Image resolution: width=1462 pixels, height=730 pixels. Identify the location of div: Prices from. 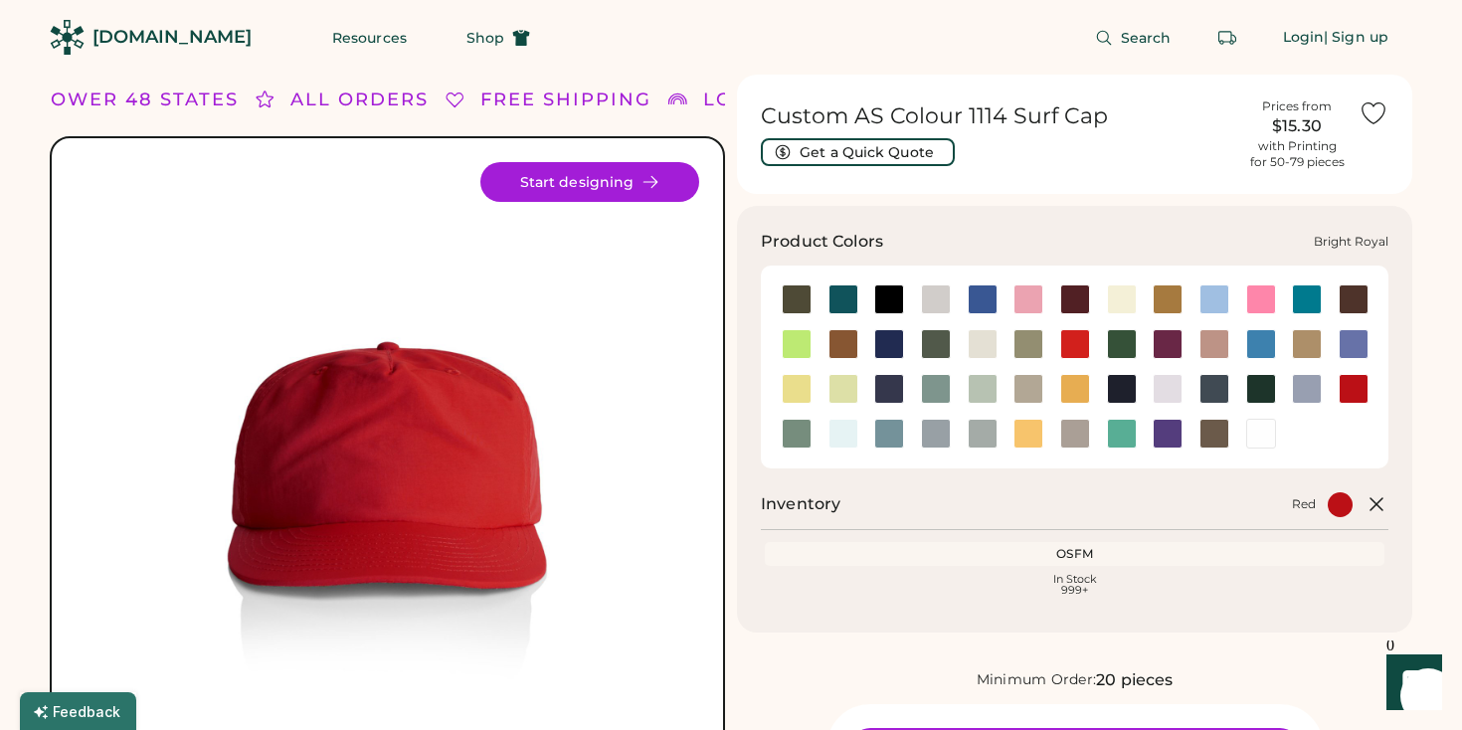
(1297, 106).